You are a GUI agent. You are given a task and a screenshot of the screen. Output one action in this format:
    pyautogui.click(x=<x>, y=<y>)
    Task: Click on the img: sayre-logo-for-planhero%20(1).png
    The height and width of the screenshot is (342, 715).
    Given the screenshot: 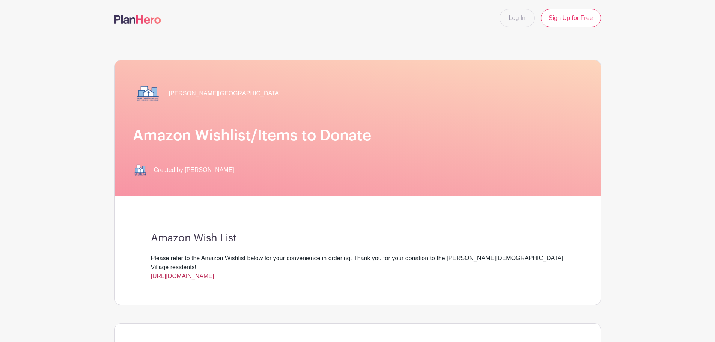 What is the action you would take?
    pyautogui.click(x=148, y=93)
    